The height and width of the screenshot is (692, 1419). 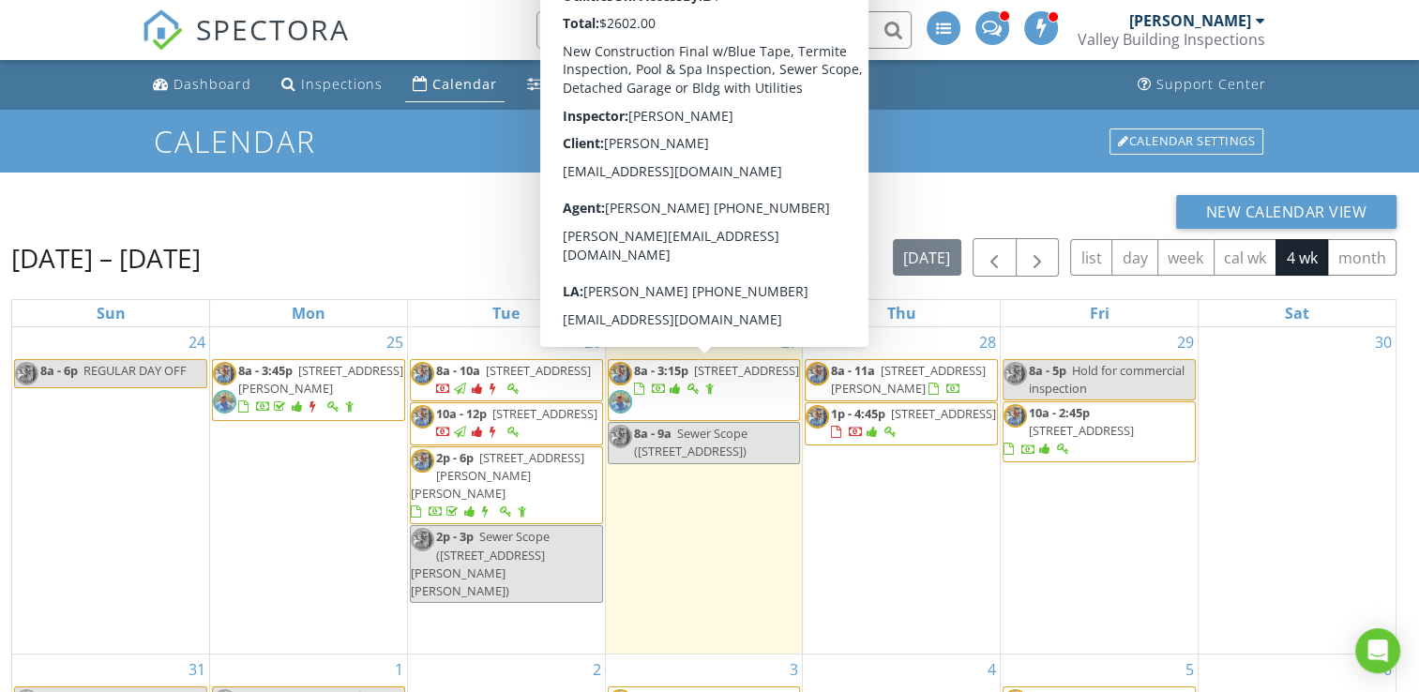 What do you see at coordinates (462, 414) in the screenshot?
I see `span: 10a - 12p` at bounding box center [462, 414].